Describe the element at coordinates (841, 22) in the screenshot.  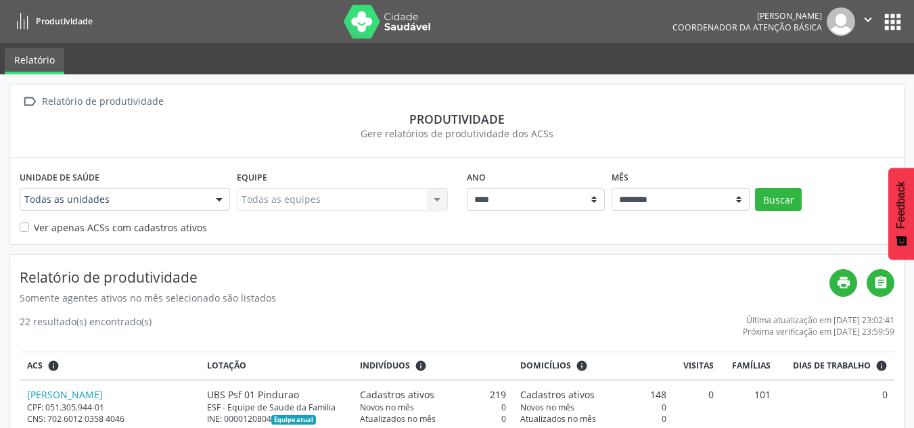
I see `img: img` at that location.